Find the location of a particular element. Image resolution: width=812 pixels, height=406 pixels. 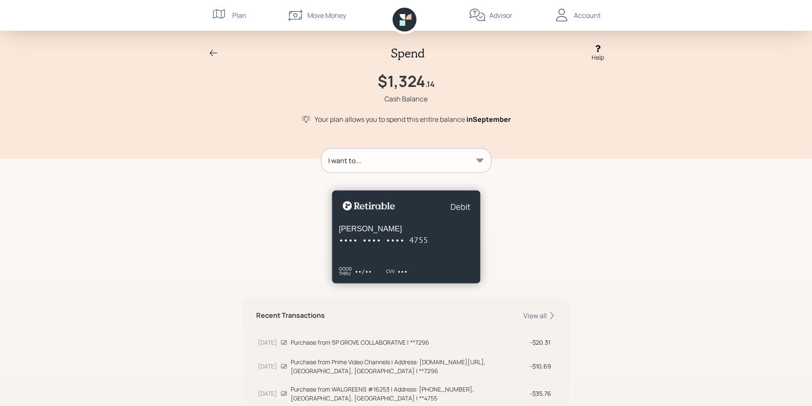

div: Account is located at coordinates (587, 15).